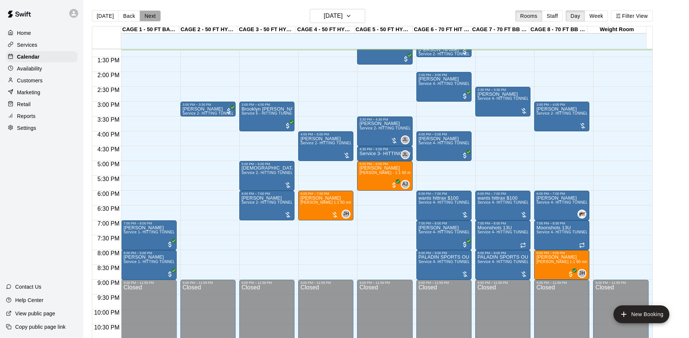 The height and width of the screenshot is (338, 689). Describe the element at coordinates (385, 119) in the screenshot. I see `div: 3:30 PM – 4:30 PM` at that location.